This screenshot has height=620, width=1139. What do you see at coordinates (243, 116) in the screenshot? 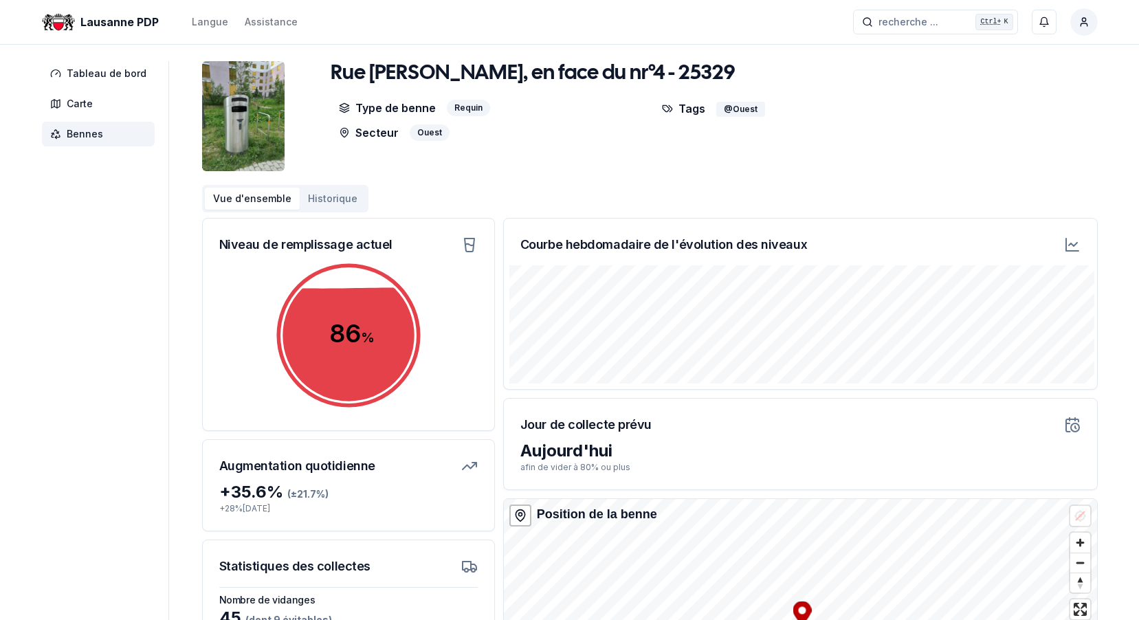
I see `img: bin Image` at bounding box center [243, 116].